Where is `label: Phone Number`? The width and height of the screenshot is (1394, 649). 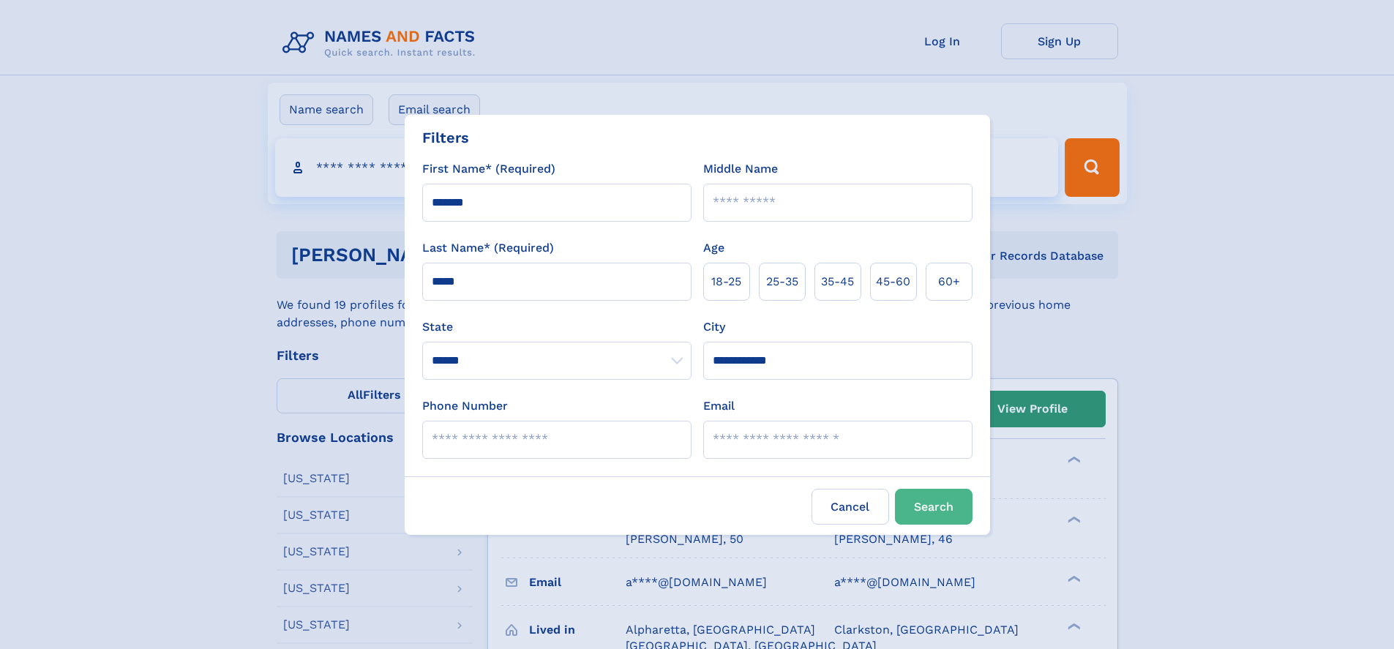 label: Phone Number is located at coordinates (465, 406).